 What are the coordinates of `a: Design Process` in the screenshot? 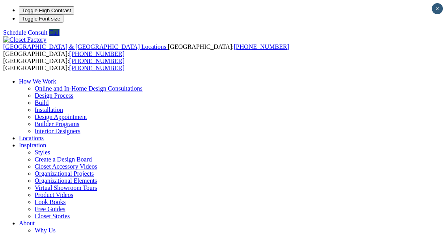 It's located at (54, 95).